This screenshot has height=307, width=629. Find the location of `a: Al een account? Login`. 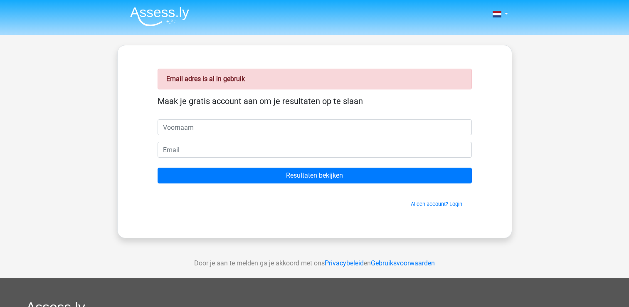

a: Al een account? Login is located at coordinates (437, 204).